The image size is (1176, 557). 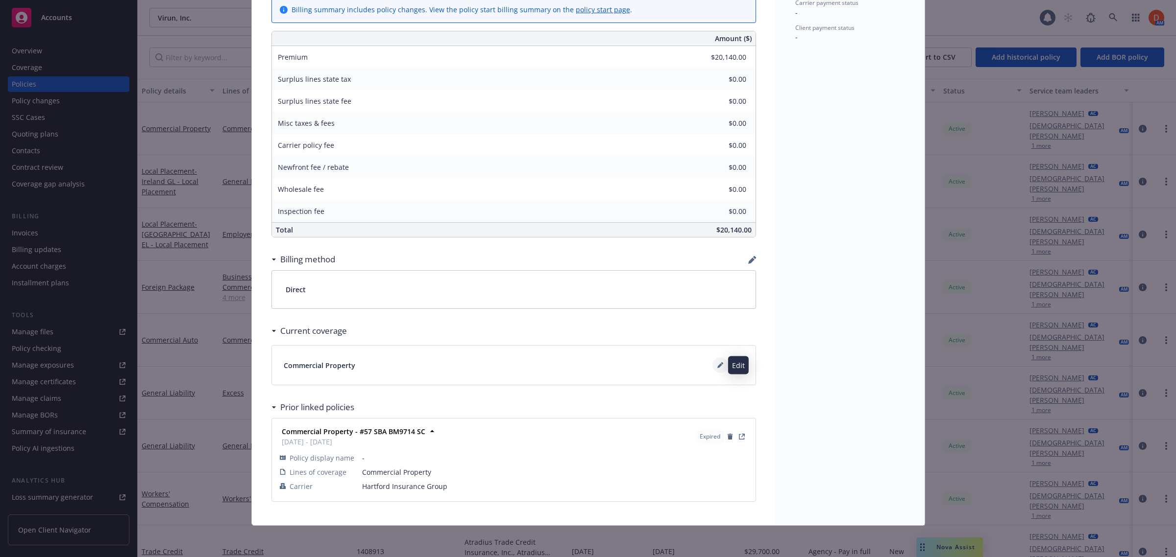 What do you see at coordinates (317, 408) in the screenshot?
I see `h3: Prior linked policies` at bounding box center [317, 408].